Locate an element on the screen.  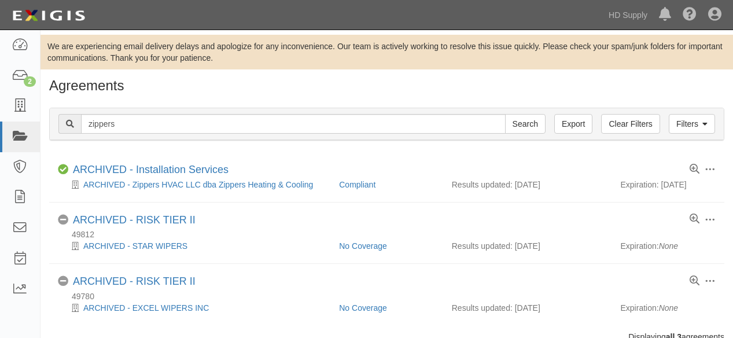
i: Compliant is located at coordinates (63, 170).